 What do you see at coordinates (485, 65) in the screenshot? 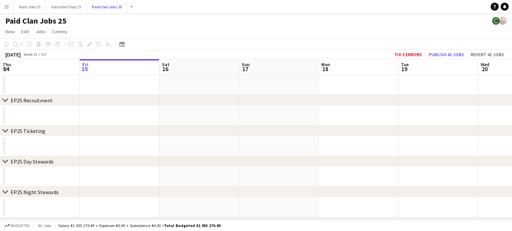
I see `span: Wed` at bounding box center [485, 65].